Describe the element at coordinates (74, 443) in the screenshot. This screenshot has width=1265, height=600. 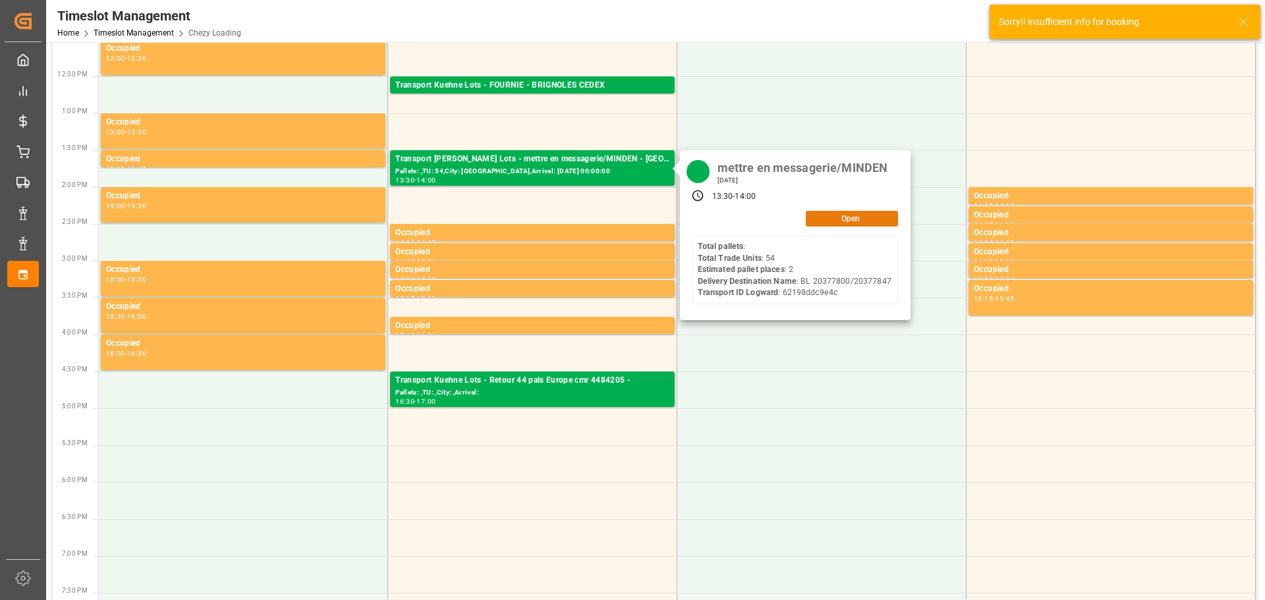
I see `span: 5:30 PM` at that location.